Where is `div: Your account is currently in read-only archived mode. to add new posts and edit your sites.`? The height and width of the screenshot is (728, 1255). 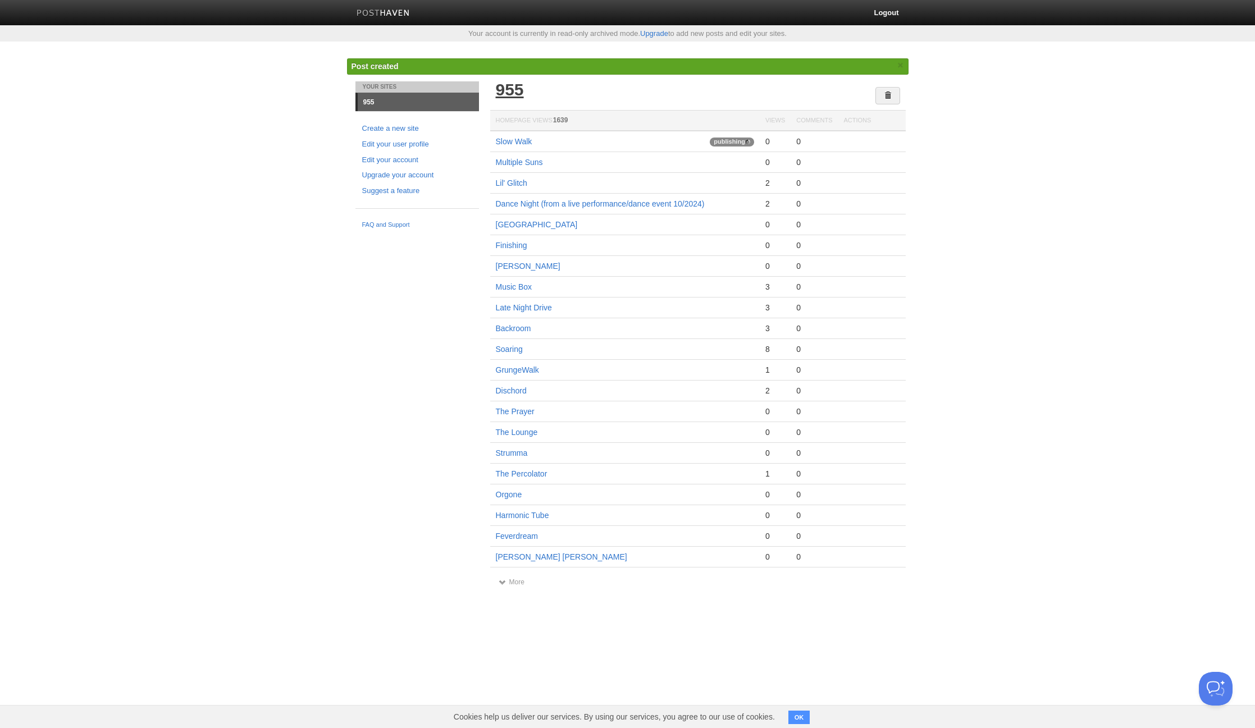 div: Your account is currently in read-only archived mode. to add new posts and edit your sites. is located at coordinates (628, 33).